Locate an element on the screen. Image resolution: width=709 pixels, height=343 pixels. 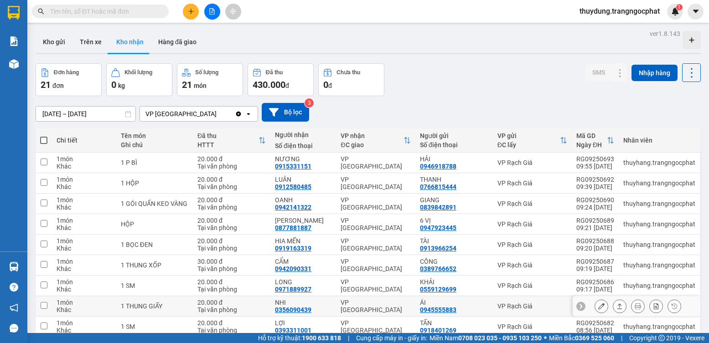
div: RG09250690 is located at coordinates (595, 200).